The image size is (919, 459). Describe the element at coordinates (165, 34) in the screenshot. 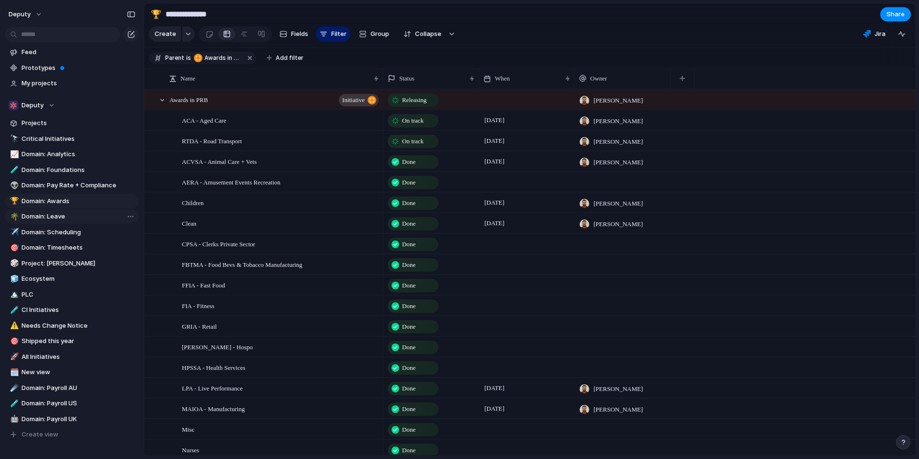

I see `span: Create` at that location.